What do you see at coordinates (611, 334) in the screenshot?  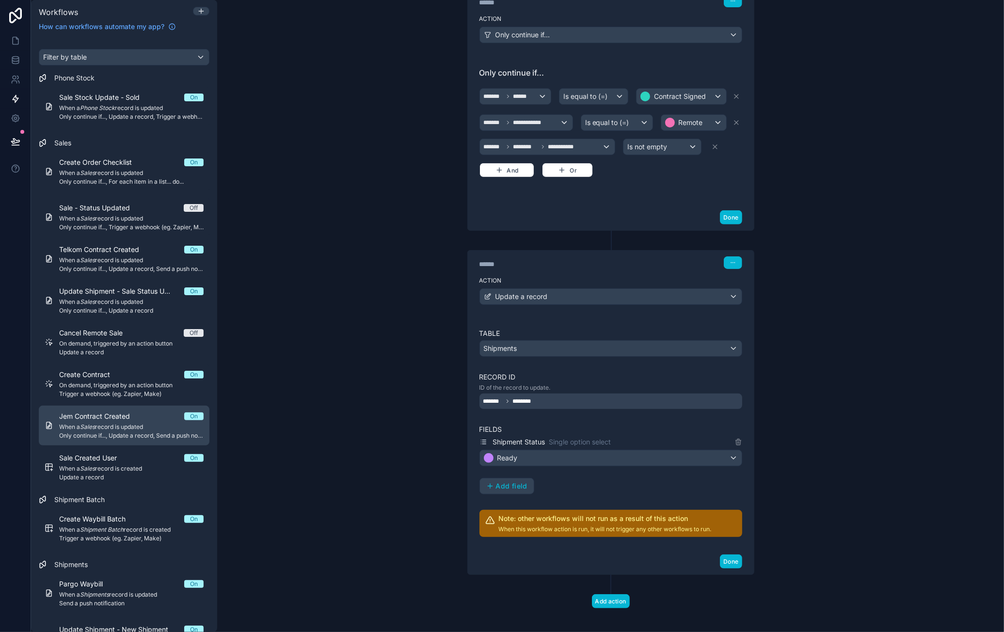 I see `label: Table` at bounding box center [611, 334].